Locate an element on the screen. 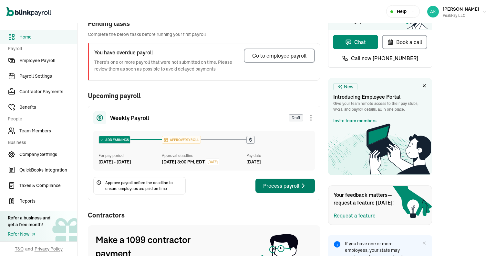 This screenshot has height=256, width=496. span: Benefits is located at coordinates (48, 107).